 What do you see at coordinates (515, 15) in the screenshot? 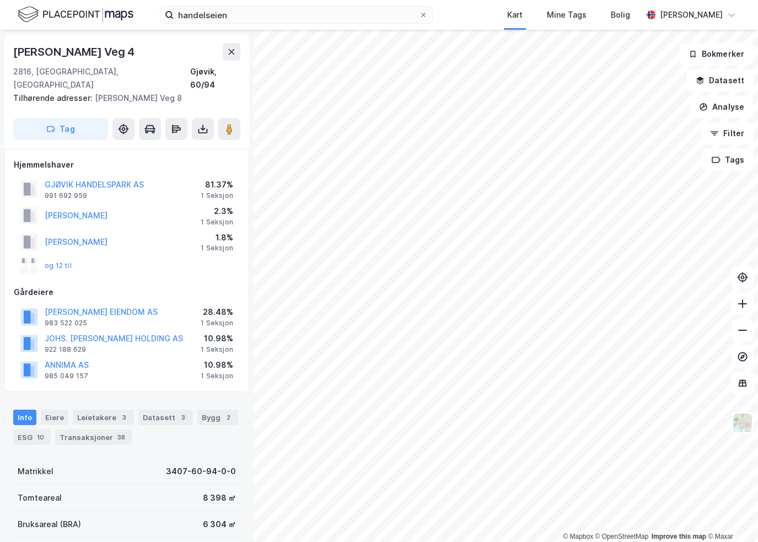
I see `div: Kart` at bounding box center [515, 15].